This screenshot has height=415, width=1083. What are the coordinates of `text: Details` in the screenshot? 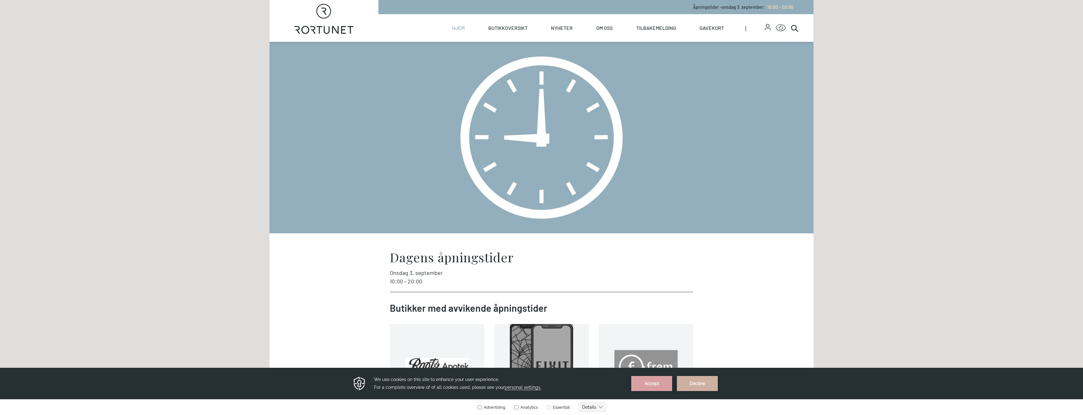 It's located at (589, 39).